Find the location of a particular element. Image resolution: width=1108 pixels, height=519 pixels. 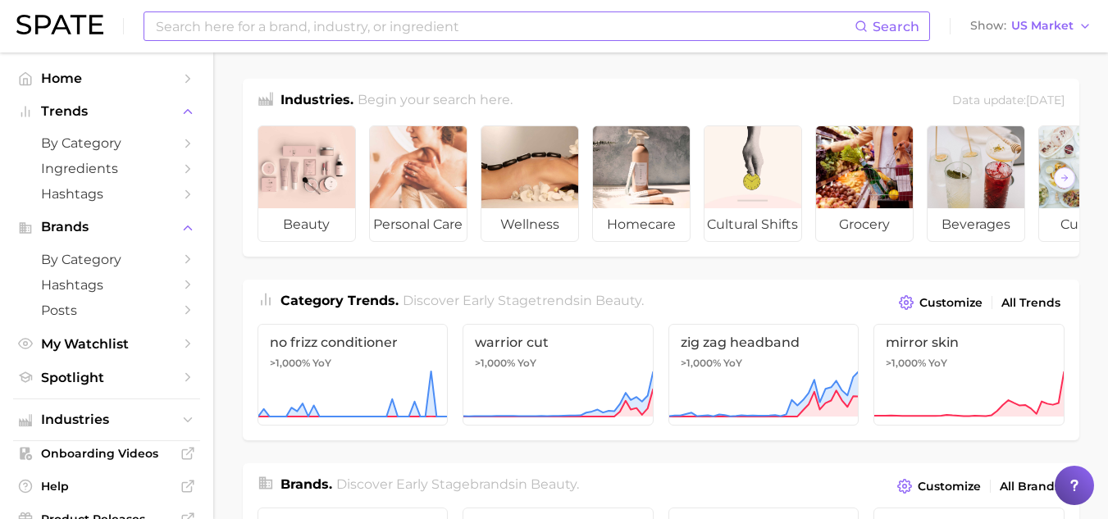

a: homecare is located at coordinates (641, 184).